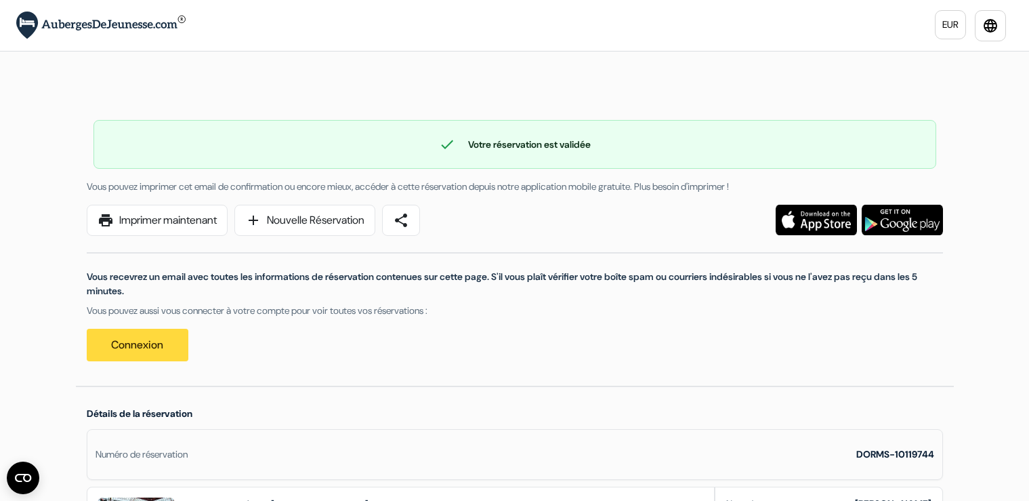 The image size is (1029, 501). I want to click on a: language, so click(991, 26).